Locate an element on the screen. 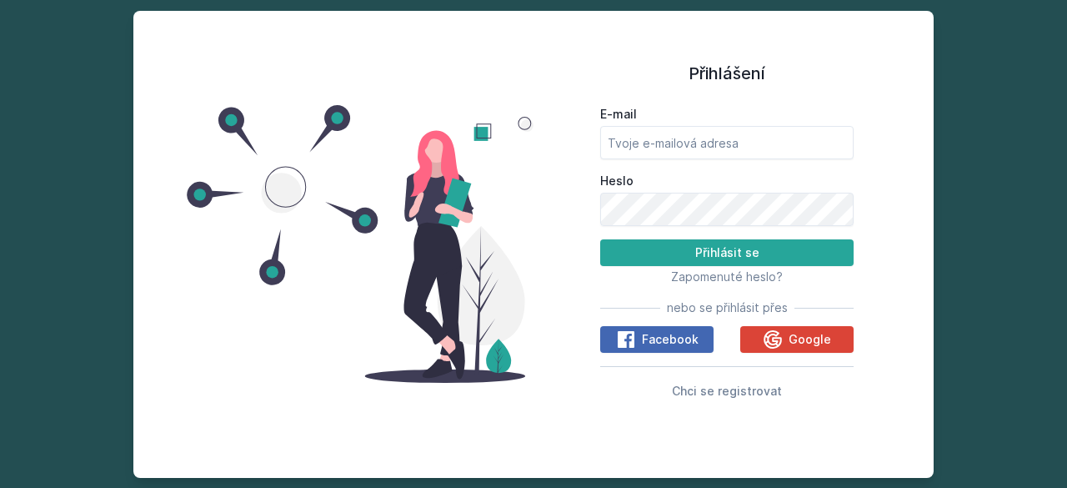 This screenshot has width=1067, height=488. span: Google is located at coordinates (810, 339).